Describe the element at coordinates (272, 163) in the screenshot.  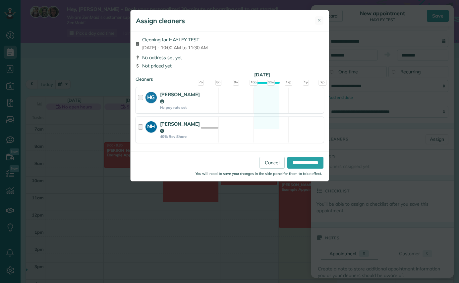
I see `a: Cancel` at that location.